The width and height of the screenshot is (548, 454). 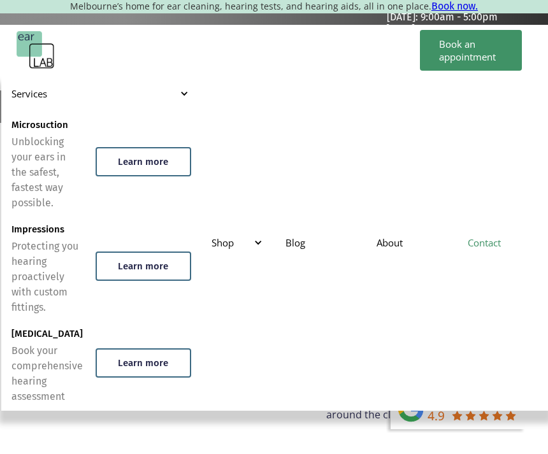 I want to click on a: About, so click(x=412, y=243).